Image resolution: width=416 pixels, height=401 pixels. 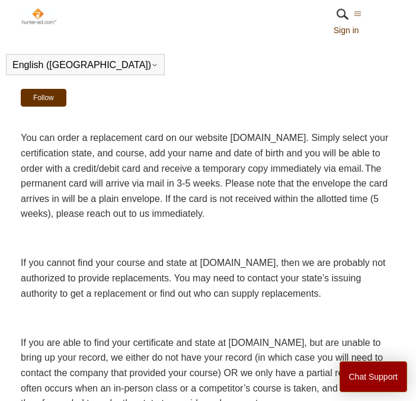 I want to click on img: 01HZPCYR30PPJAEEB9XZ5RGHQY, so click(x=342, y=14).